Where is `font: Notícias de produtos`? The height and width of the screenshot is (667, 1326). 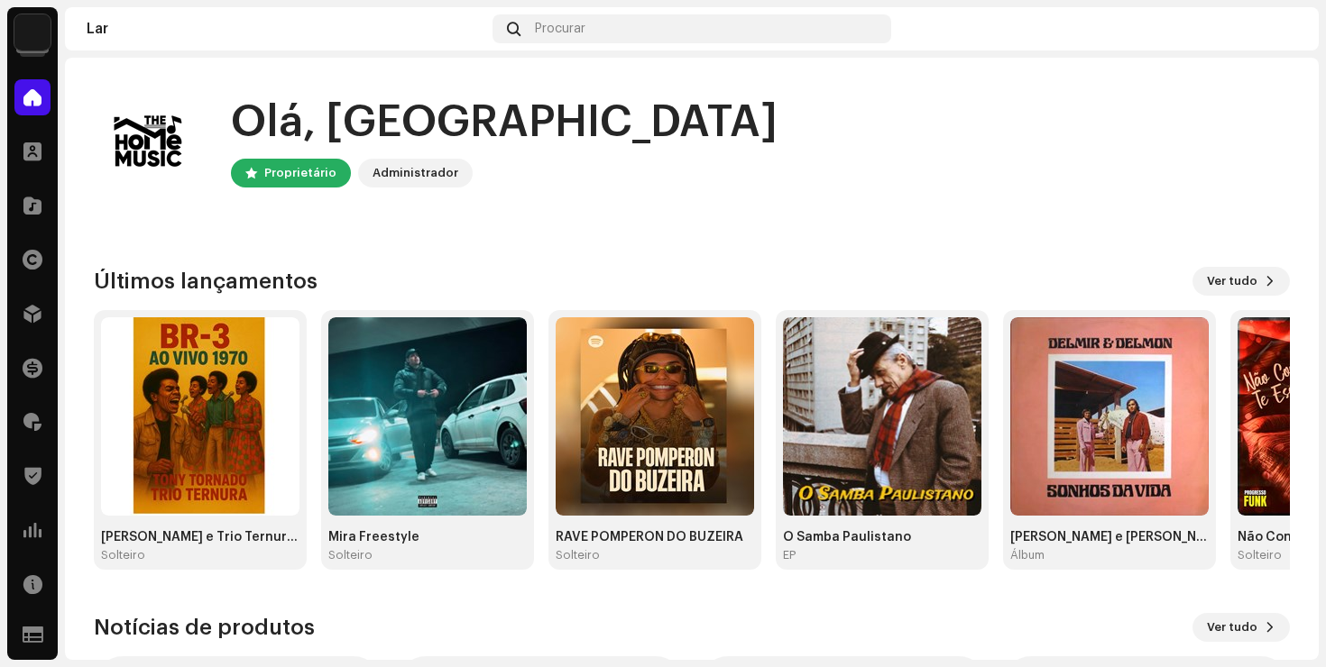
font: Notícias de produtos is located at coordinates (204, 628).